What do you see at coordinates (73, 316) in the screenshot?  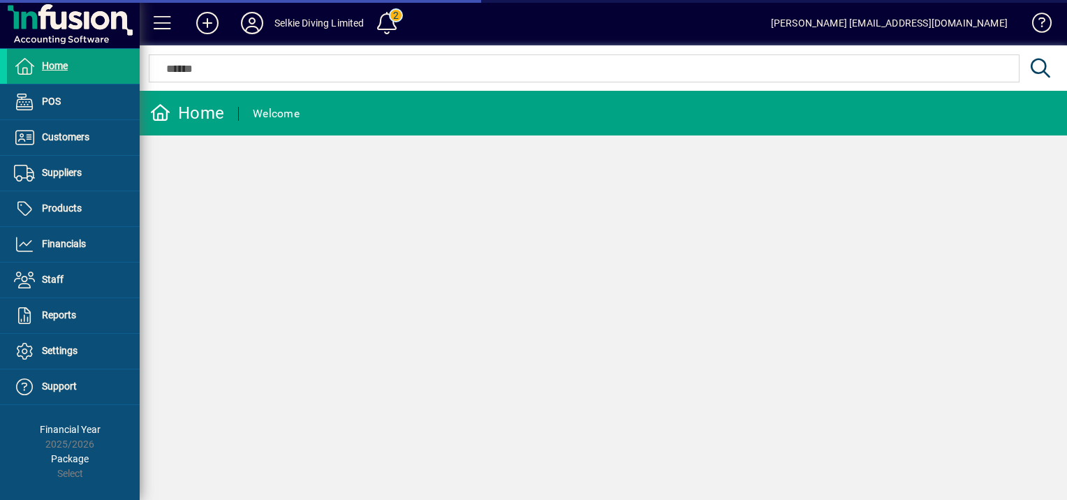 I see `a: Reports` at bounding box center [73, 316].